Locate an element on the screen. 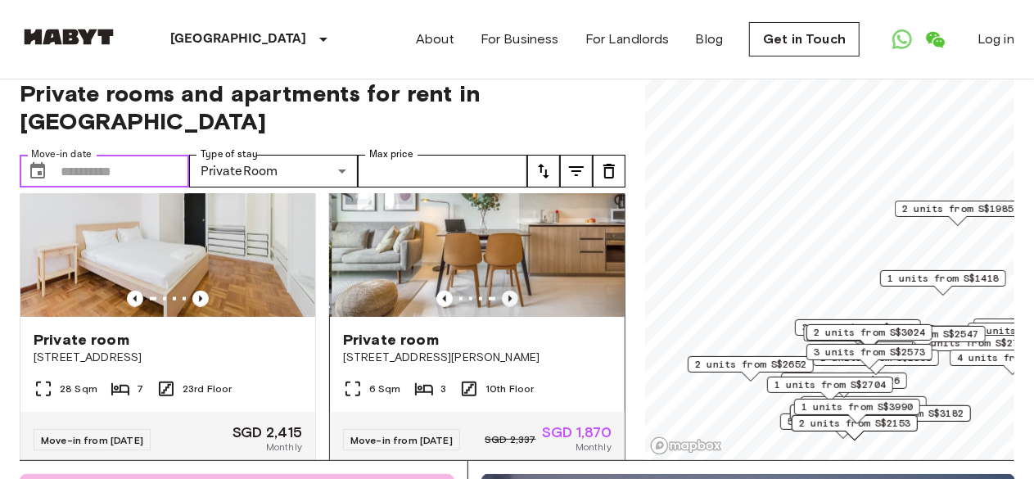 This screenshot has height=479, width=1034. canvas: Map is located at coordinates (829, 260).